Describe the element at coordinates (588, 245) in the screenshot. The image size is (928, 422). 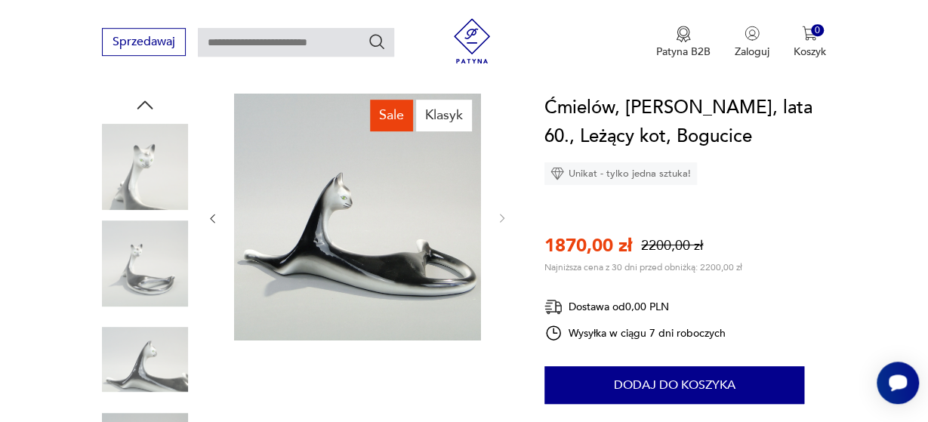
I see `p: 1870,00 zł` at that location.